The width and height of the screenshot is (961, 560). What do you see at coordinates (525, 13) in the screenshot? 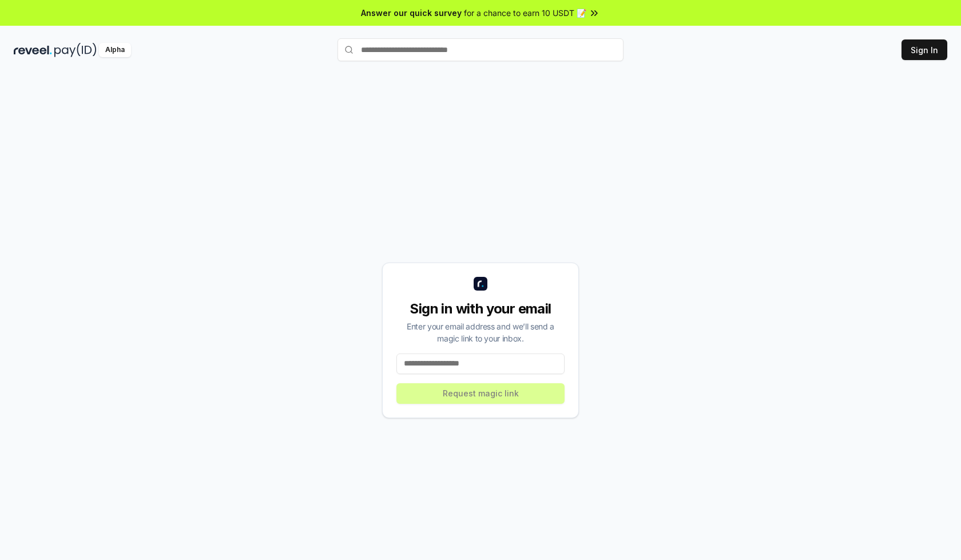
I see `span: for a chance to earn 10 USDT 📝` at bounding box center [525, 13].